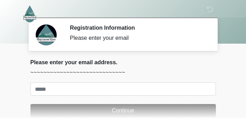 The height and width of the screenshot is (118, 246). What do you see at coordinates (46, 35) in the screenshot?
I see `img: Agent Avatar` at bounding box center [46, 35].